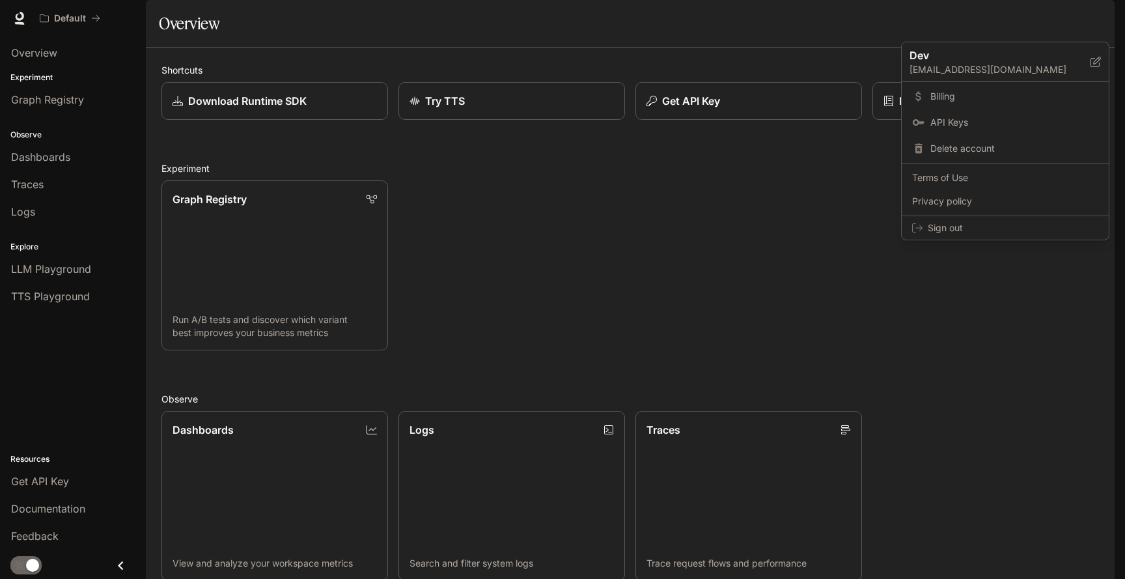 The height and width of the screenshot is (579, 1125). Describe the element at coordinates (1013, 228) in the screenshot. I see `span: Sign out` at that location.